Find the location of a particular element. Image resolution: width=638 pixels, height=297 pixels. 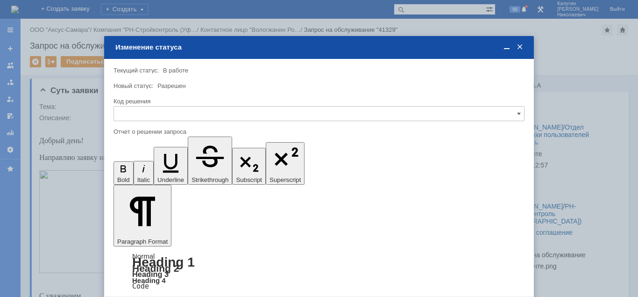

span: Разрешен is located at coordinates (171, 85).